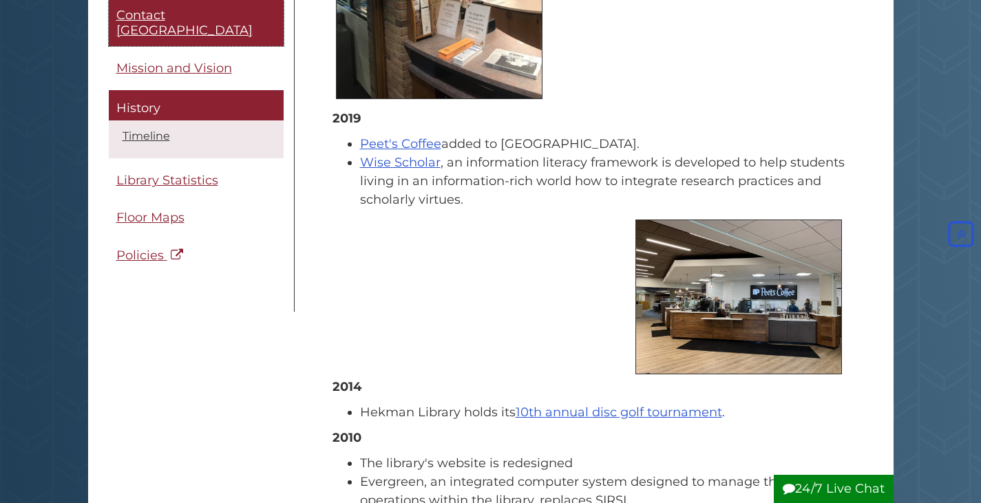 The image size is (981, 503). What do you see at coordinates (346, 118) in the screenshot?
I see `strong: 2019` at bounding box center [346, 118].